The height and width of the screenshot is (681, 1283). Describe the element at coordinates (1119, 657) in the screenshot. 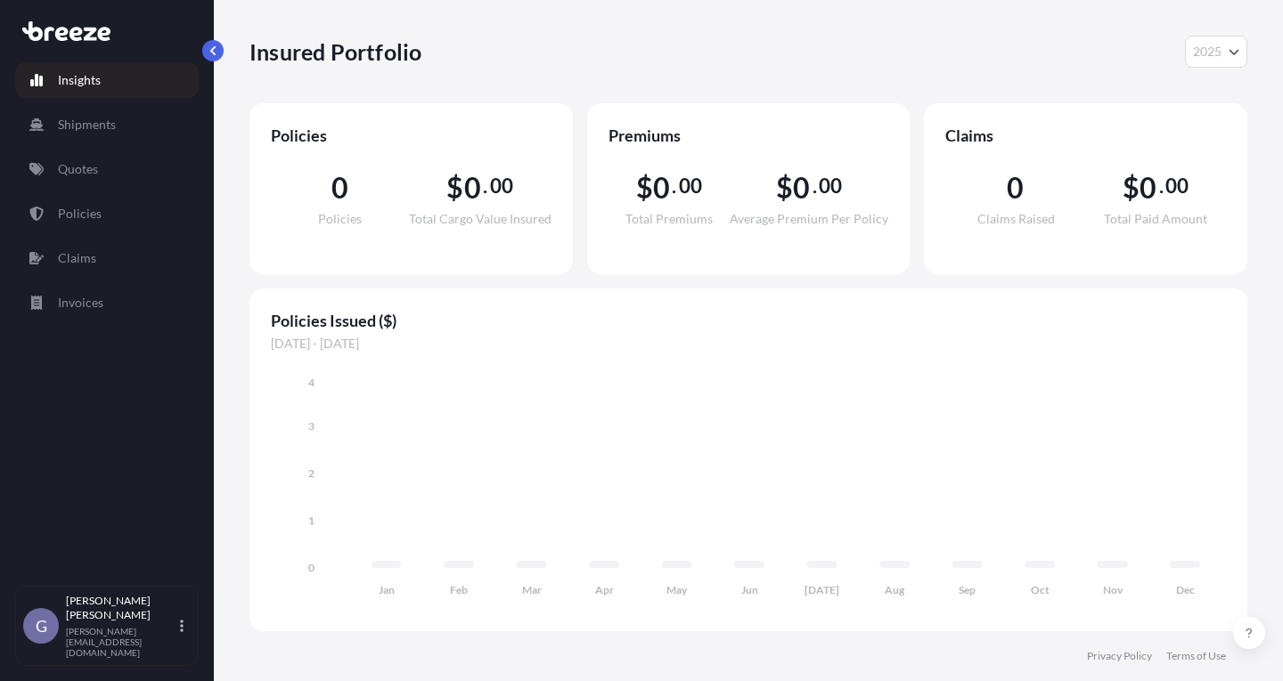

I see `p: Privacy Policy` at that location.